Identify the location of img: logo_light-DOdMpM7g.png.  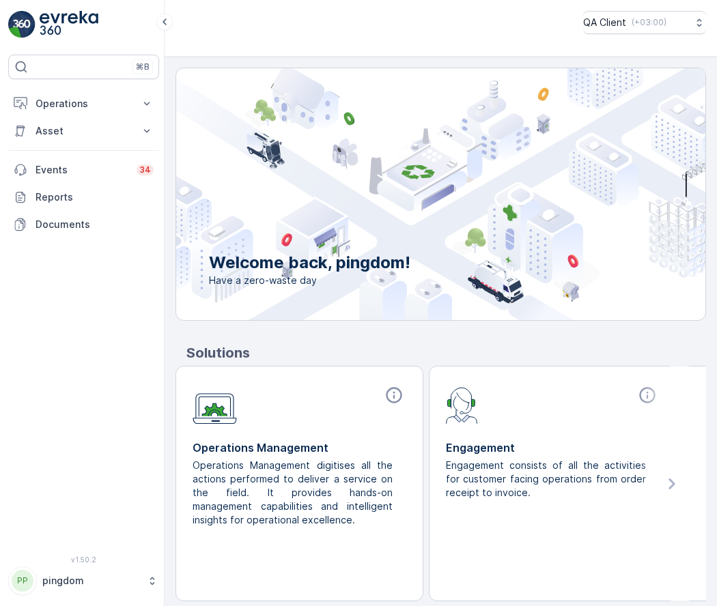
(69, 25).